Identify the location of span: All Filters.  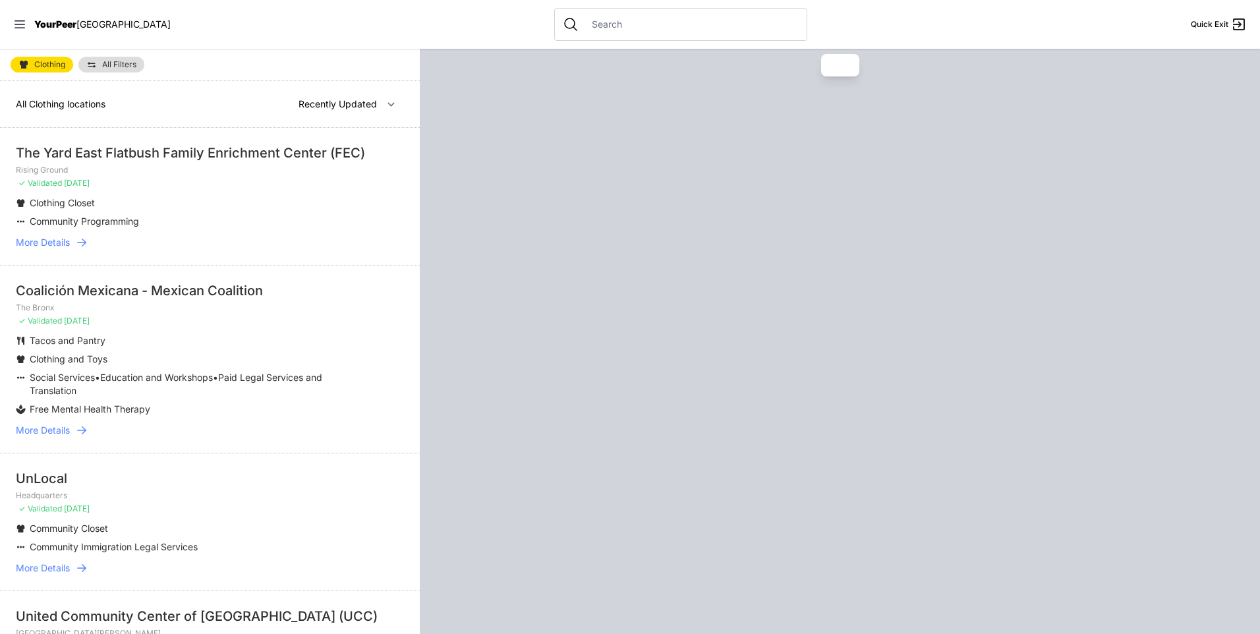
(119, 65).